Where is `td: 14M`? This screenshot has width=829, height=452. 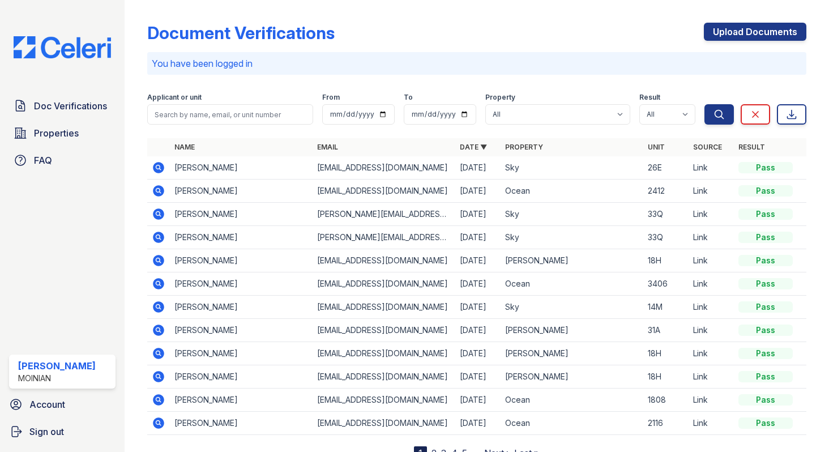 td: 14M is located at coordinates (666, 307).